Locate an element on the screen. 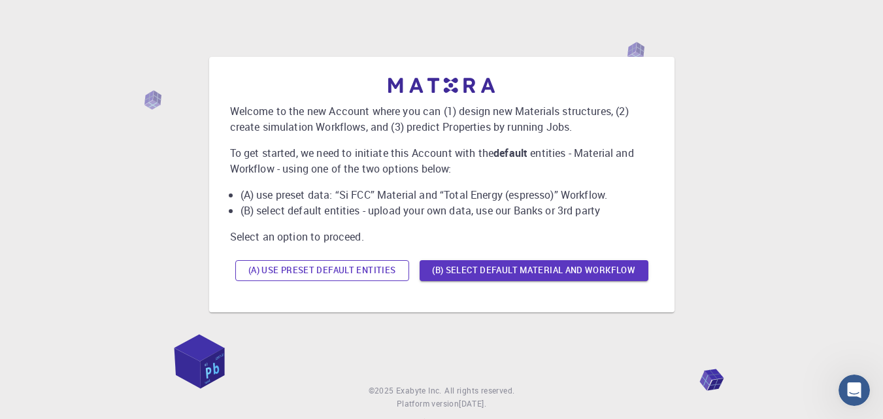 Image resolution: width=883 pixels, height=419 pixels. span: Support is located at coordinates (50, 15).